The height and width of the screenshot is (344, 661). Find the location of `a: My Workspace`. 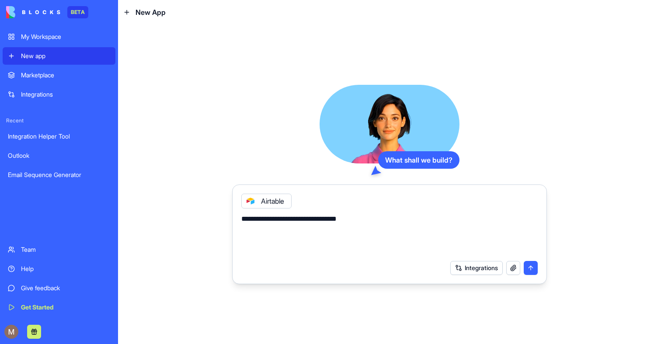

a: My Workspace is located at coordinates (59, 37).